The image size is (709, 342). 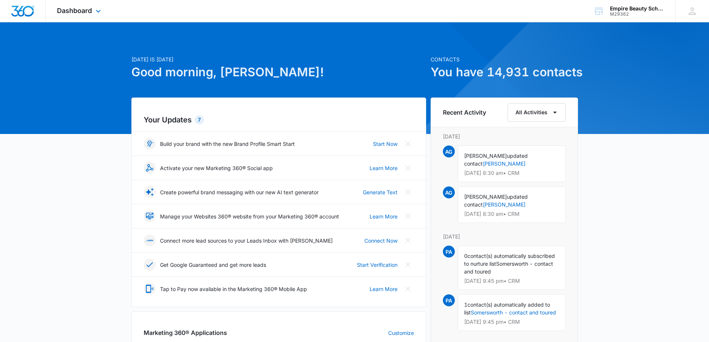 I want to click on a: Generate Text, so click(x=380, y=192).